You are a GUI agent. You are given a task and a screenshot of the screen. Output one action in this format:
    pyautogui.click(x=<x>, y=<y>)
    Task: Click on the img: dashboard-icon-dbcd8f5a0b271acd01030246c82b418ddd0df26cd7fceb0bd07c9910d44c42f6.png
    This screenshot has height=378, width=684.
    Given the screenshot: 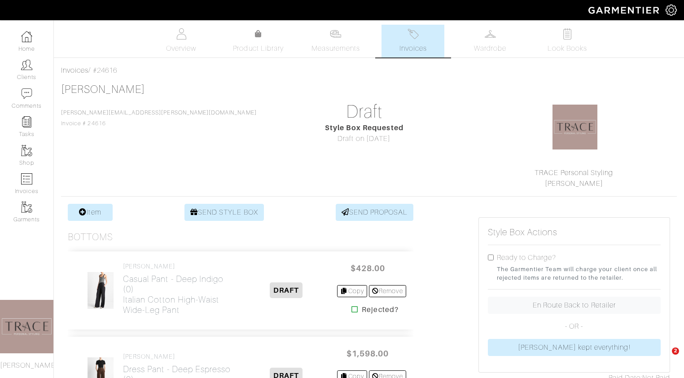 What is the action you would take?
    pyautogui.click(x=26, y=36)
    